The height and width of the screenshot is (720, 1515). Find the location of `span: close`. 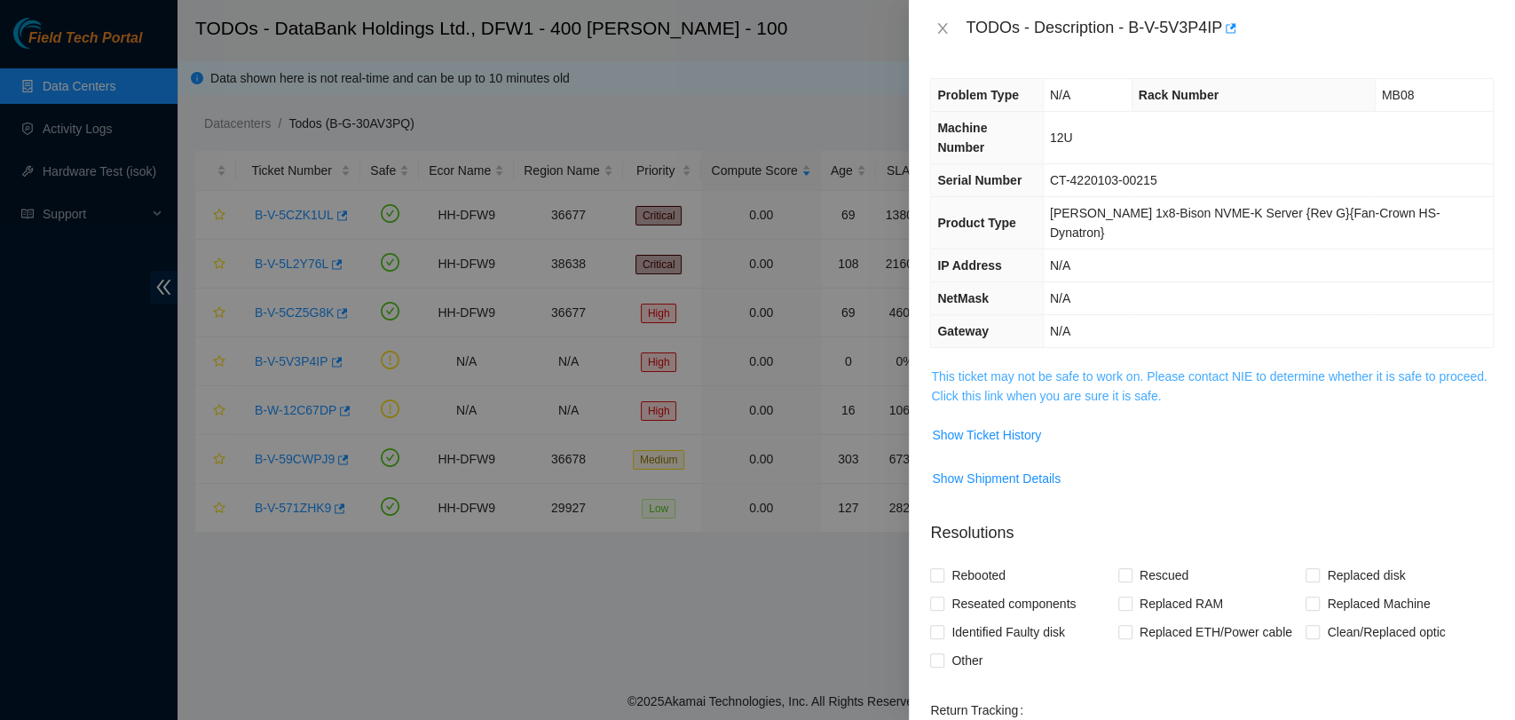

span: close is located at coordinates (943, 28).